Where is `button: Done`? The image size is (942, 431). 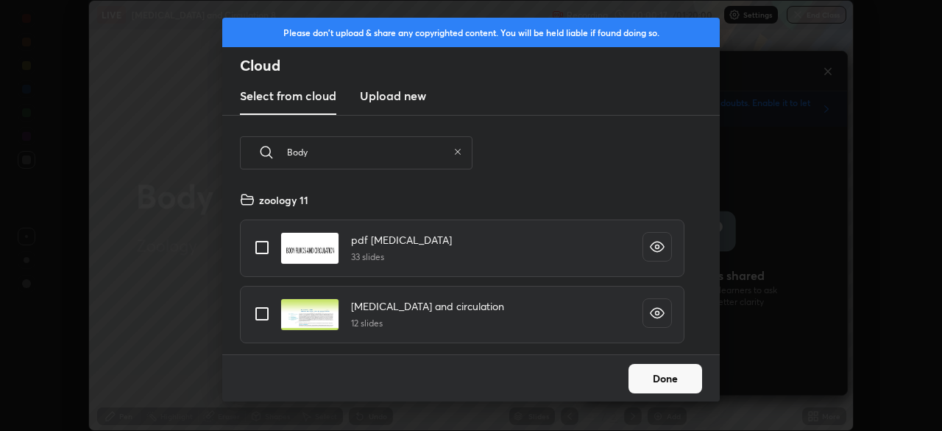 button: Done is located at coordinates (665, 378).